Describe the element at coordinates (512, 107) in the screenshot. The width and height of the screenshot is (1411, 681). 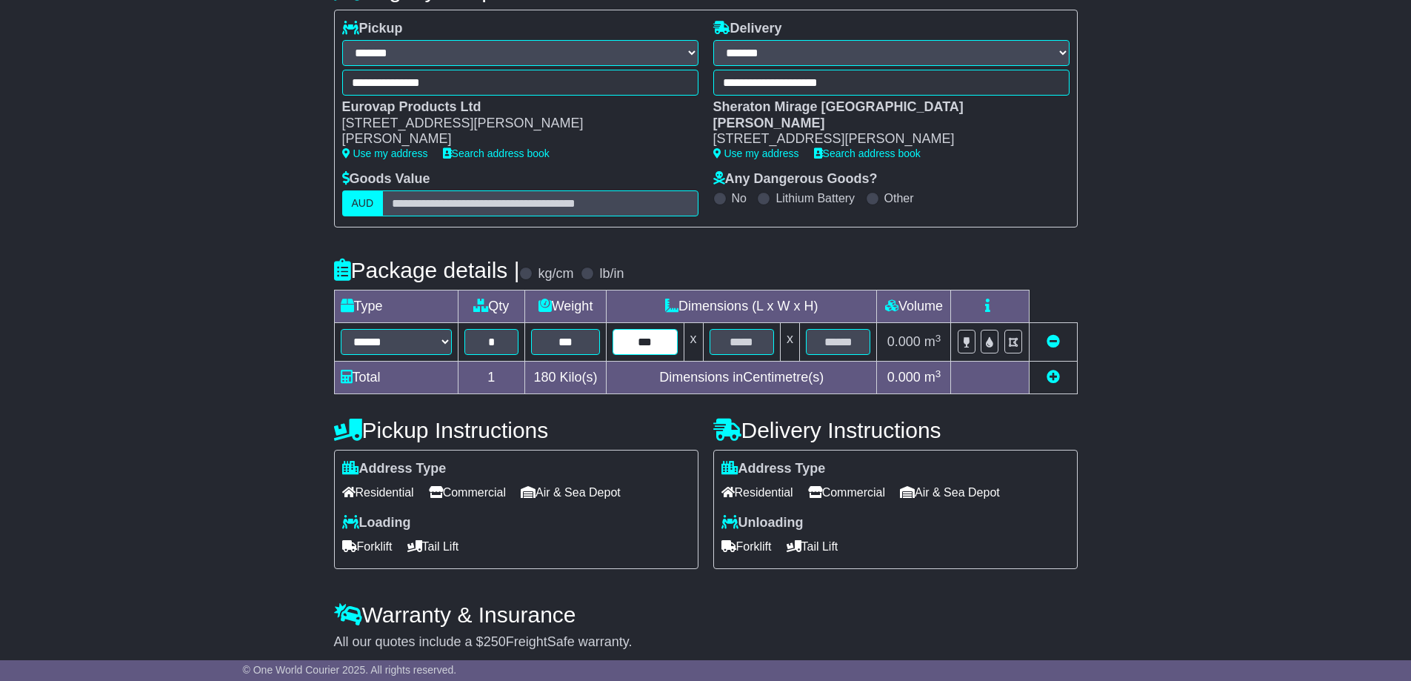
I see `div: Eurovap Products Ltd` at that location.